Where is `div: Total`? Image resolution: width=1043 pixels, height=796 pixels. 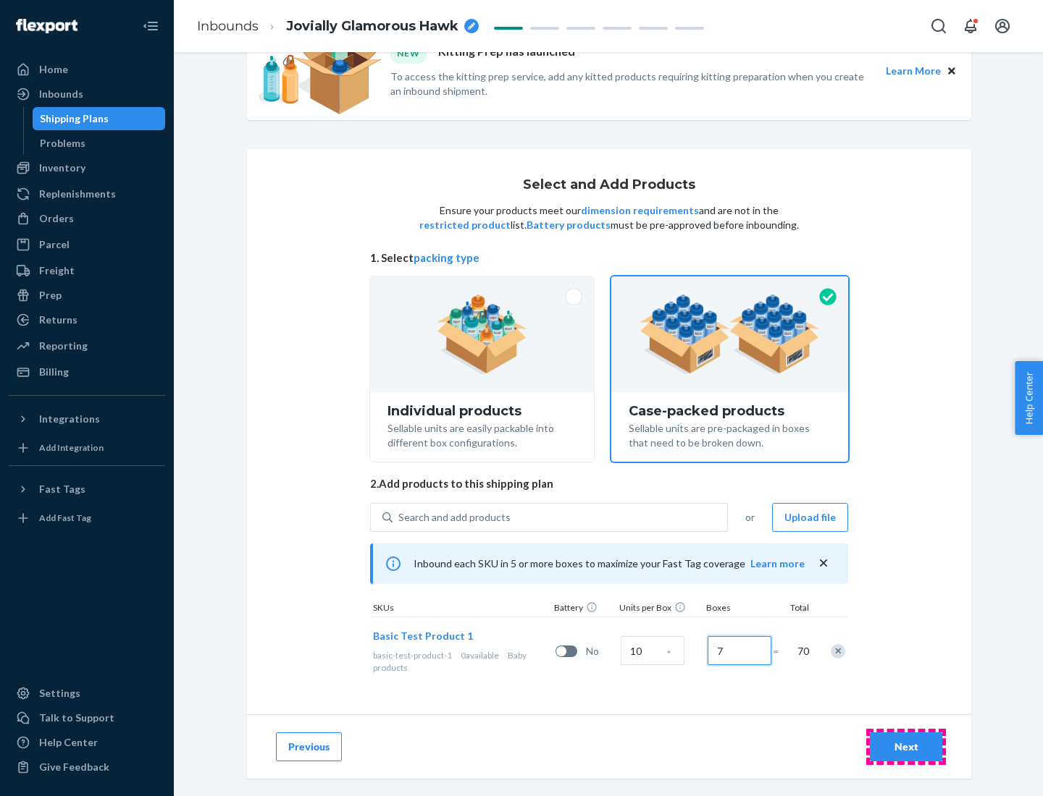 div: Total is located at coordinates (794, 609).